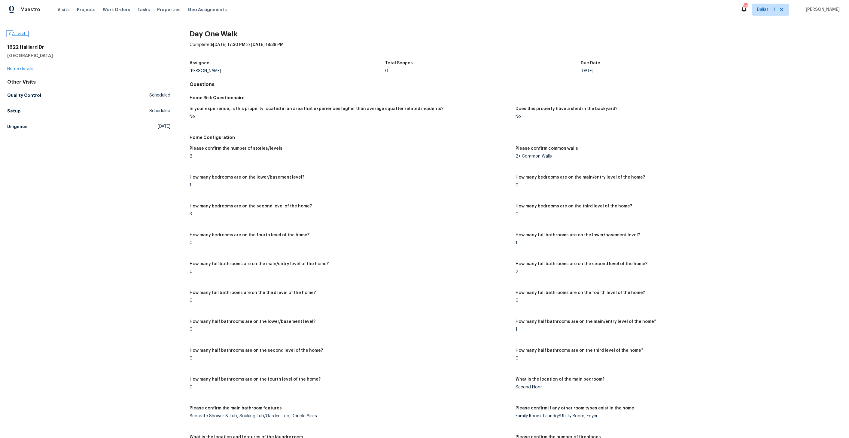 The width and height of the screenshot is (849, 438). What do you see at coordinates (580, 293) in the screenshot?
I see `h5: How many full bathrooms are on the fourth level of the home?` at bounding box center [580, 293].